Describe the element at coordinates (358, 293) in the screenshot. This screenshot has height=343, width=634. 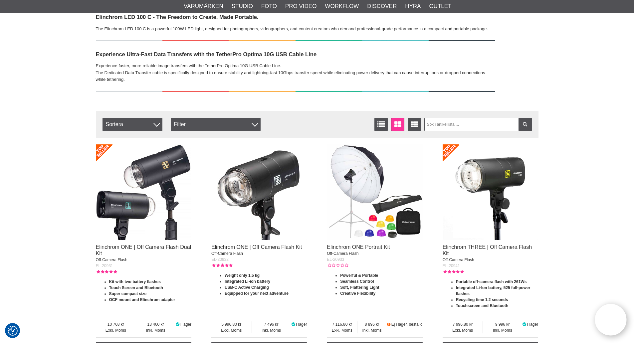
I see `strong: Creative Flexibility` at that location.